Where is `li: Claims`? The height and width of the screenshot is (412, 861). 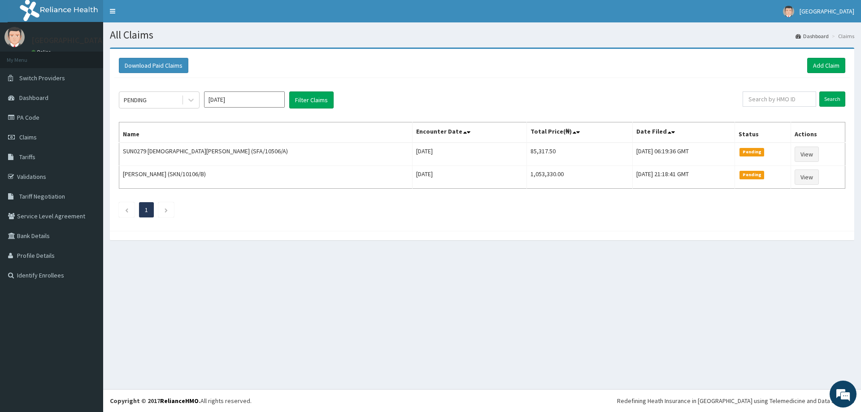
li: Claims is located at coordinates (842, 36).